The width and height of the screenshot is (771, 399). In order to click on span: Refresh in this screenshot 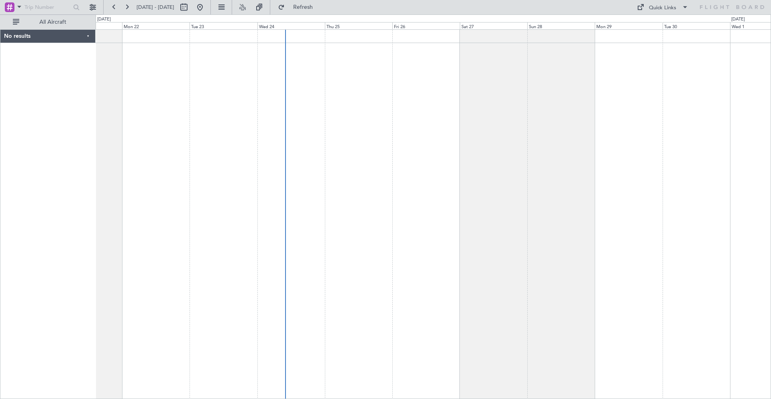, I will do `click(303, 7)`.